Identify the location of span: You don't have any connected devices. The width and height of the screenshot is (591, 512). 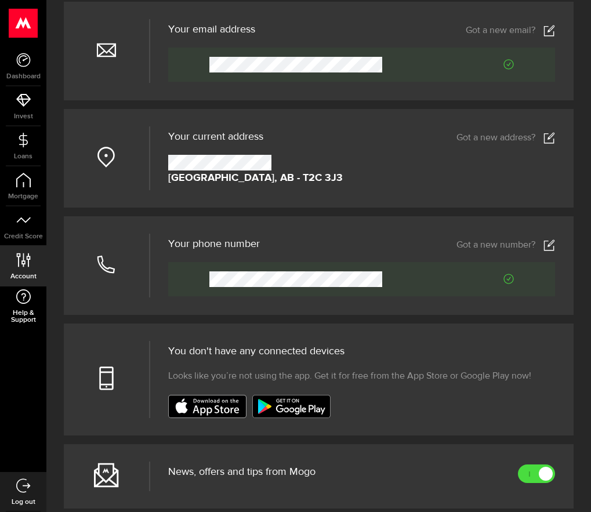
(256, 352).